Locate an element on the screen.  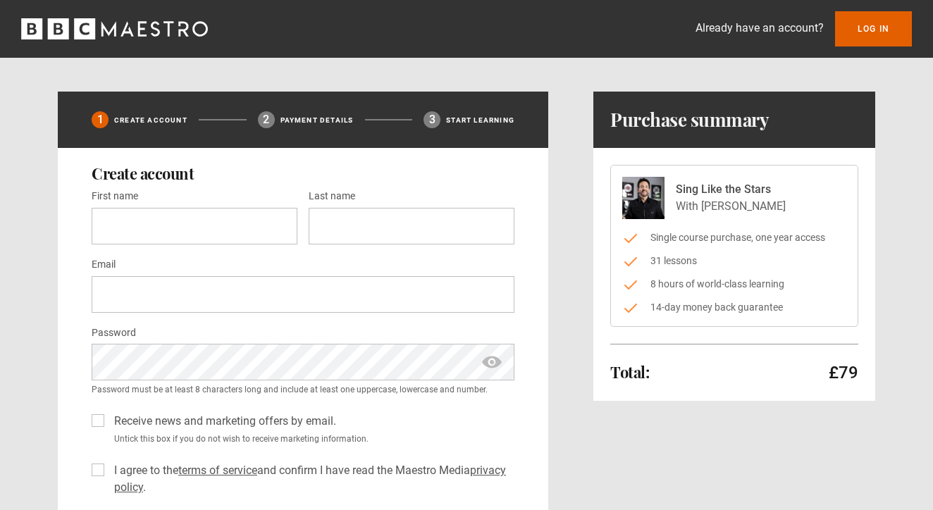
li: 14-day money back guarantee is located at coordinates (734, 307).